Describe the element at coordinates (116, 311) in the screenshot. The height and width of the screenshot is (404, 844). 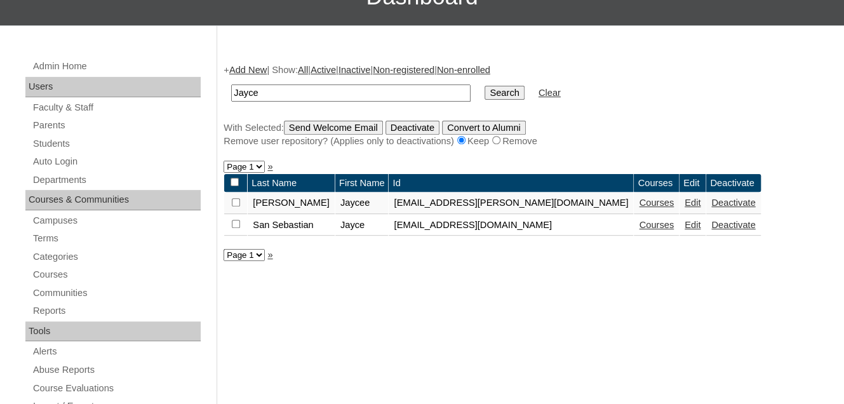
I see `a: Reports` at that location.